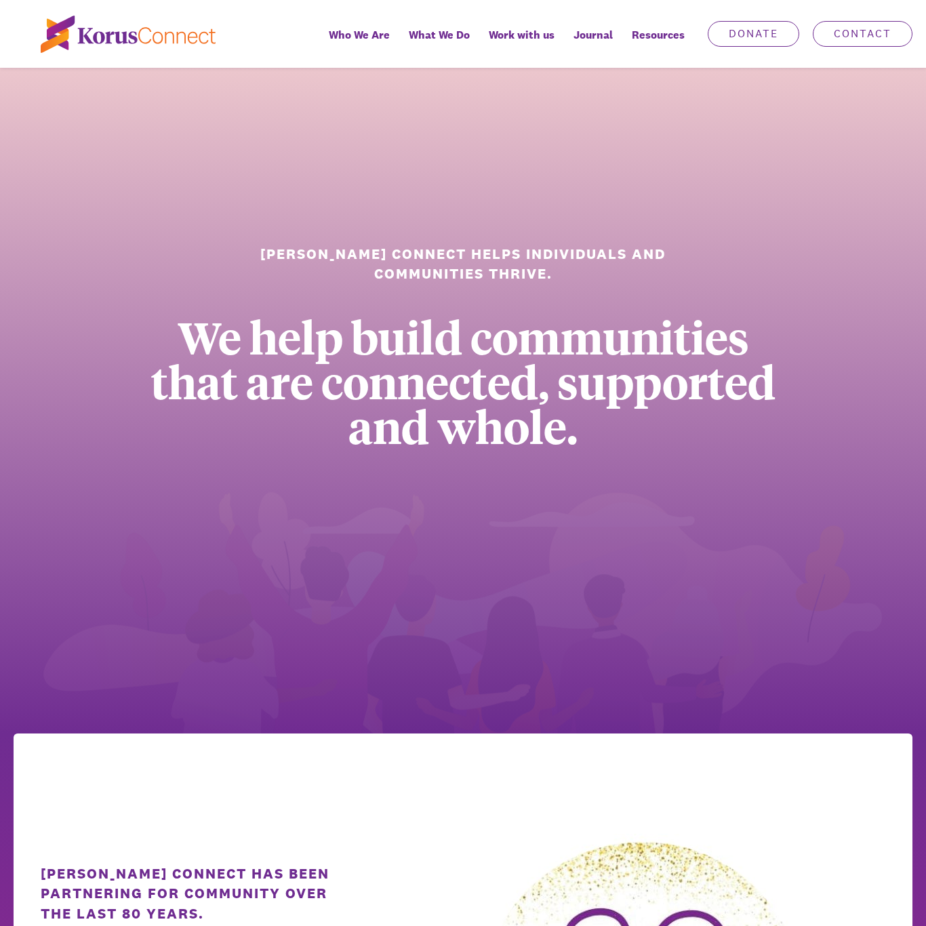 Image resolution: width=926 pixels, height=926 pixels. What do you see at coordinates (593, 43) in the screenshot?
I see `a: Journal` at bounding box center [593, 43].